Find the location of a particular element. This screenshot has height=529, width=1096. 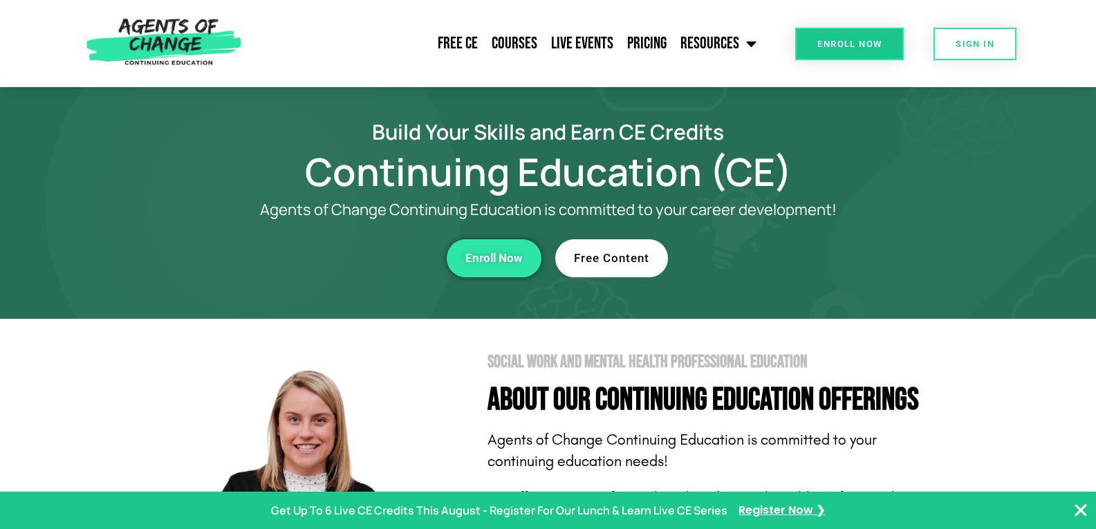

a: Free CE is located at coordinates (458, 44).